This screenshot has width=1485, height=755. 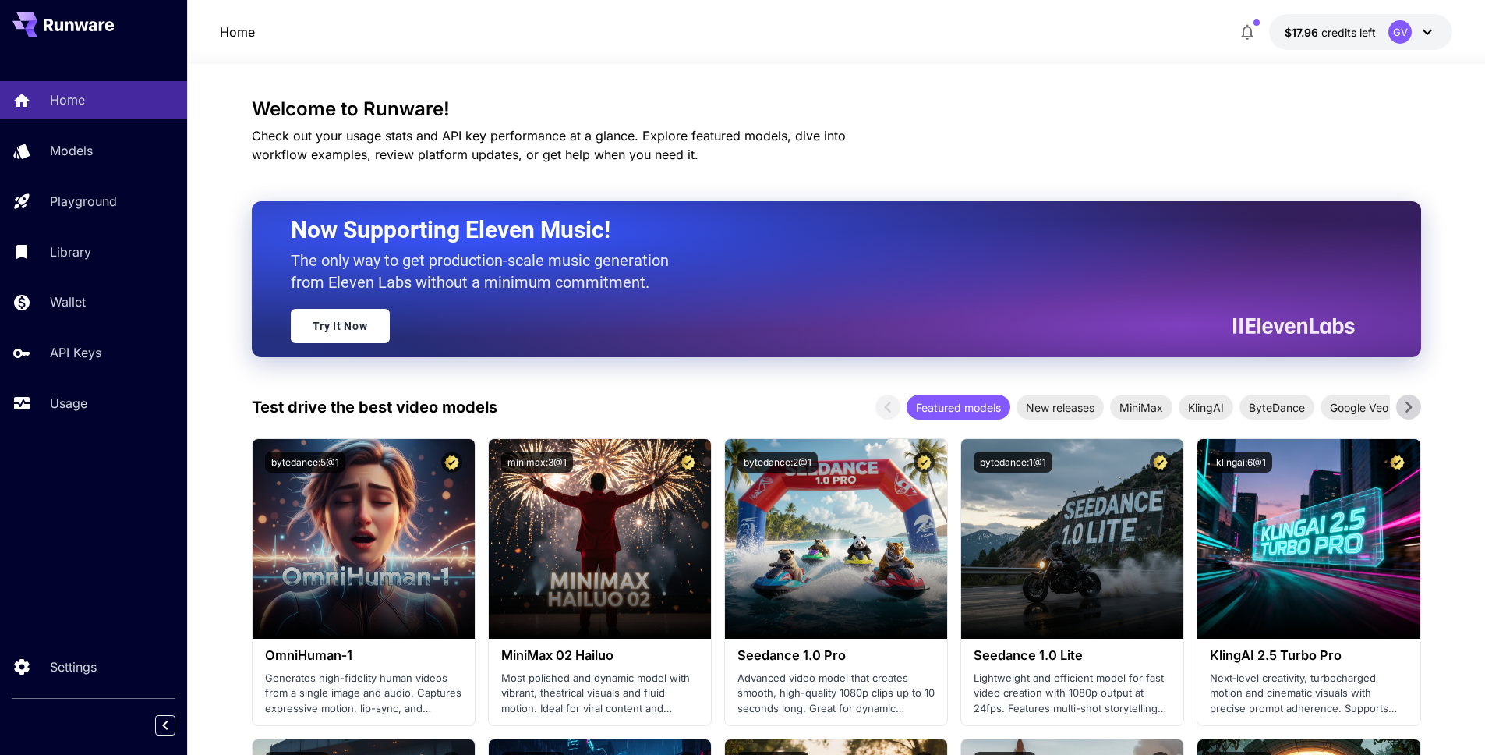 I want to click on div: Collapse sidebar, so click(x=177, y=725).